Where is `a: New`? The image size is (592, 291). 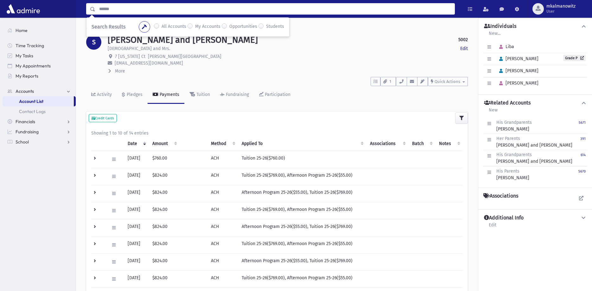
a: New is located at coordinates (493, 112).